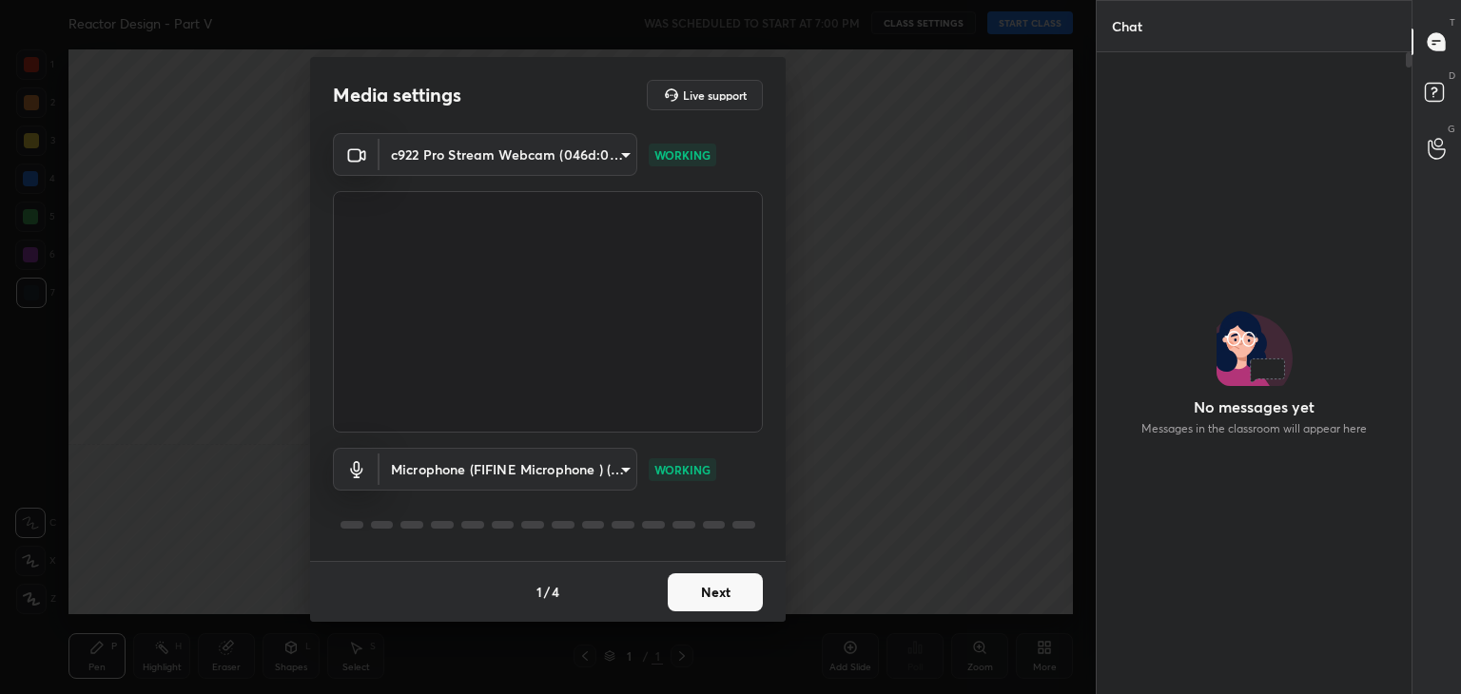  Describe the element at coordinates (1452, 22) in the screenshot. I see `p: T` at that location.